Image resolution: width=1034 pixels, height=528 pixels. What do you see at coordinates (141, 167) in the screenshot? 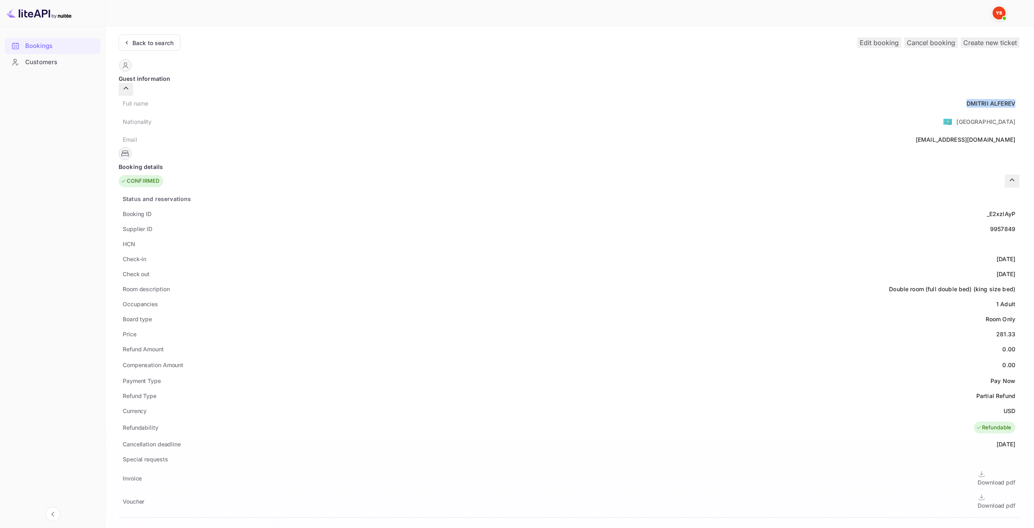
I see `ya-tr-span: Booking details` at bounding box center [141, 167].